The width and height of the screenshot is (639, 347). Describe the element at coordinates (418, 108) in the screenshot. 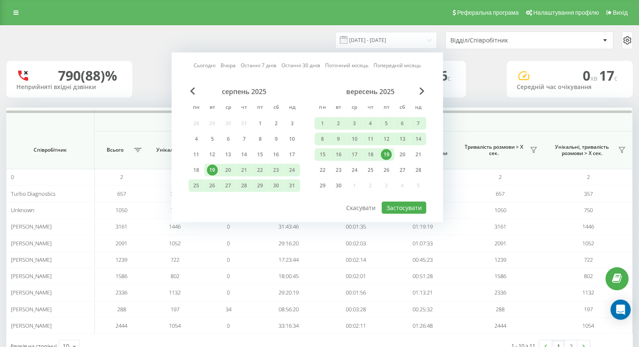

I see `abbr: неділя` at that location.